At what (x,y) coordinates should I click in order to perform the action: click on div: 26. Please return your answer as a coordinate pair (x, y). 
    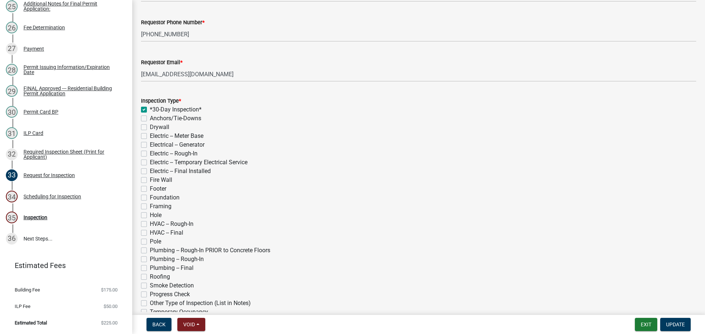
    Looking at the image, I should click on (12, 28).